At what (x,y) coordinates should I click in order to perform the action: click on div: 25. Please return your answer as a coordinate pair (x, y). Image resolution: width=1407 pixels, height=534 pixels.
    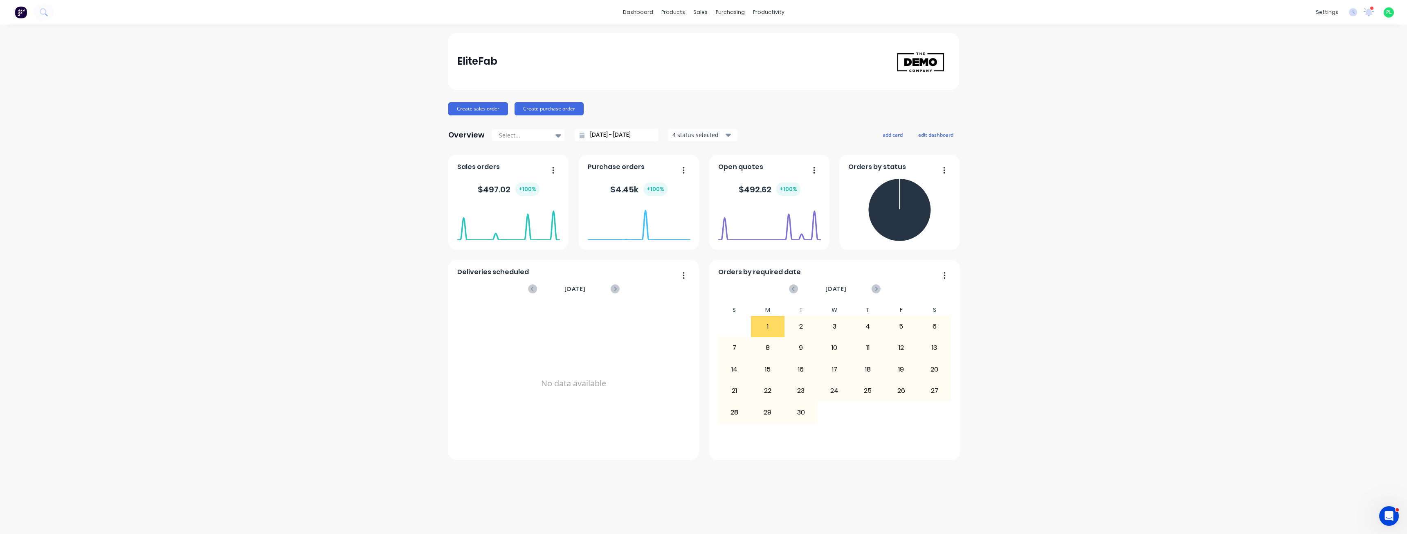
    Looking at the image, I should click on (868, 391).